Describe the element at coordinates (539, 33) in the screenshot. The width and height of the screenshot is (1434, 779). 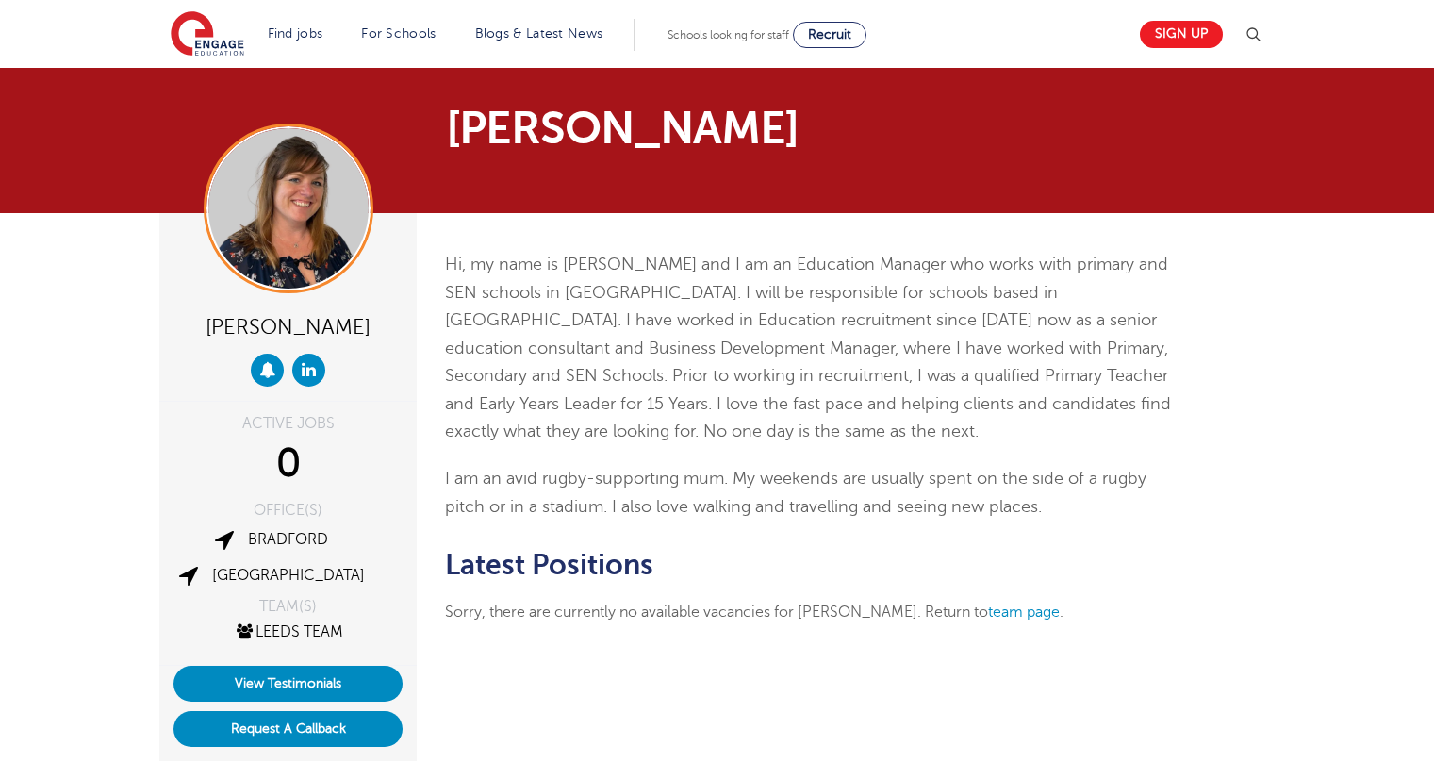
I see `a: Blogs & Latest News` at that location.